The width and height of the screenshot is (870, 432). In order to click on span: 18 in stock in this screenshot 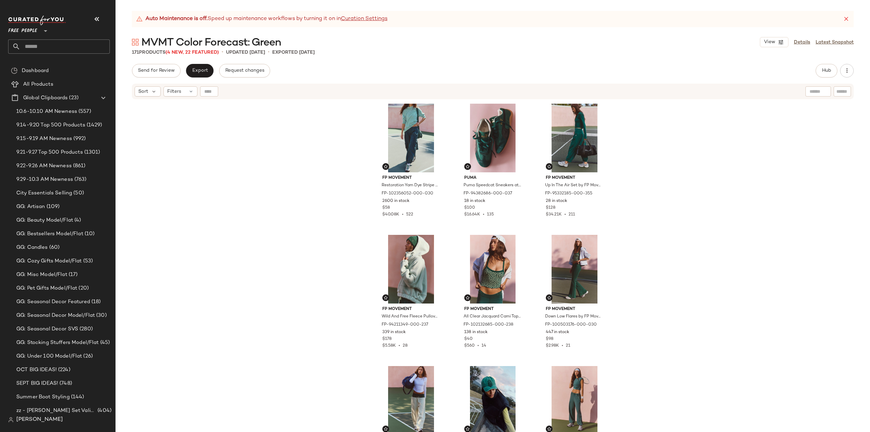, I will do `click(475, 201)`.